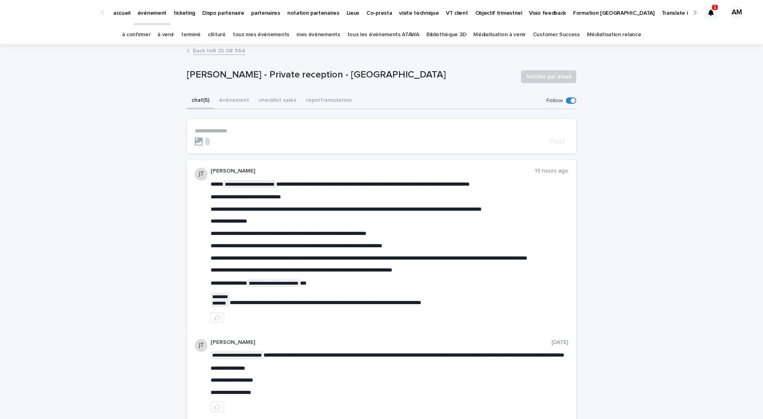  Describe the element at coordinates (200, 101) in the screenshot. I see `button: chat (5)` at that location.